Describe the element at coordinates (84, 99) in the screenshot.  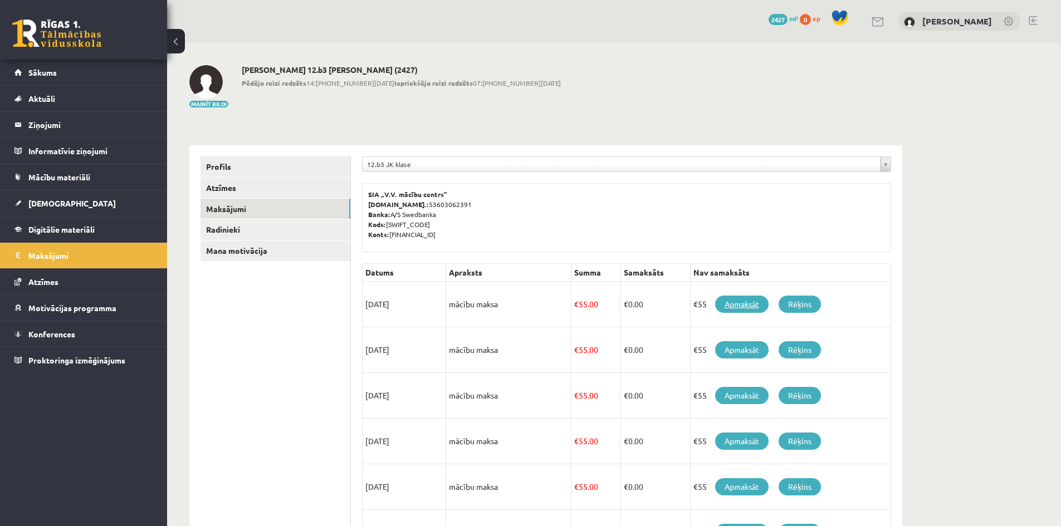
I see `a: Aktuāli` at that location.